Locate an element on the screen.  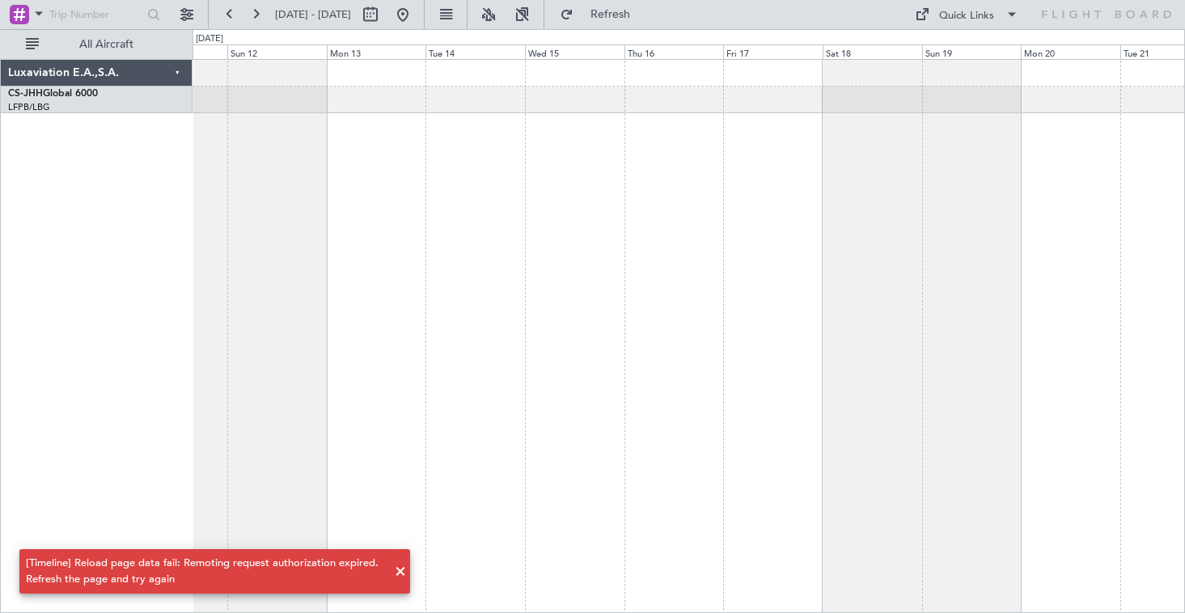
span: All Aircraft is located at coordinates (106, 44).